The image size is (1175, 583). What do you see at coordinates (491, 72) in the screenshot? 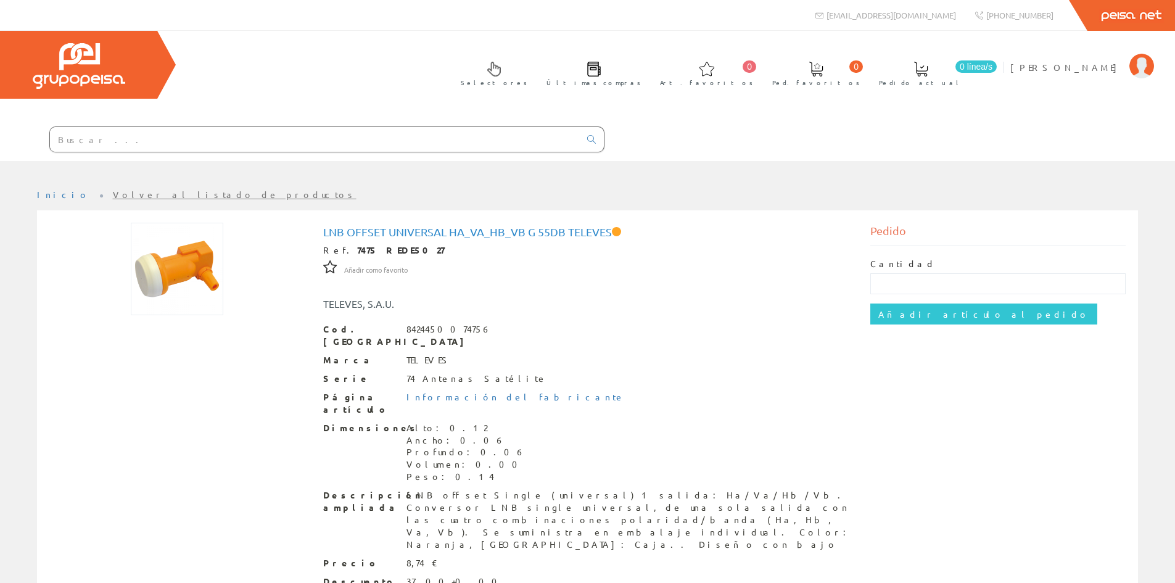
I see `a: Selectores` at bounding box center [491, 72].